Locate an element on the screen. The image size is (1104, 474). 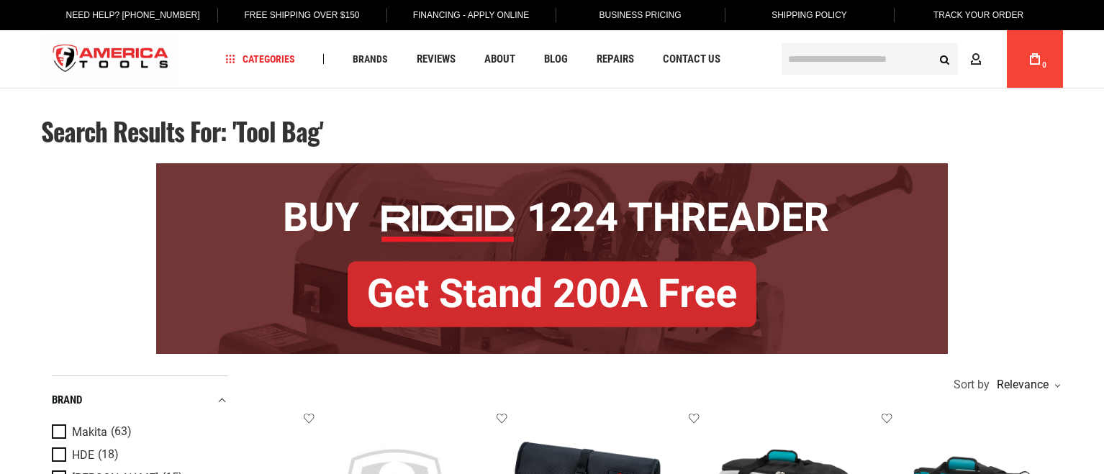
span: About is located at coordinates (500, 59).